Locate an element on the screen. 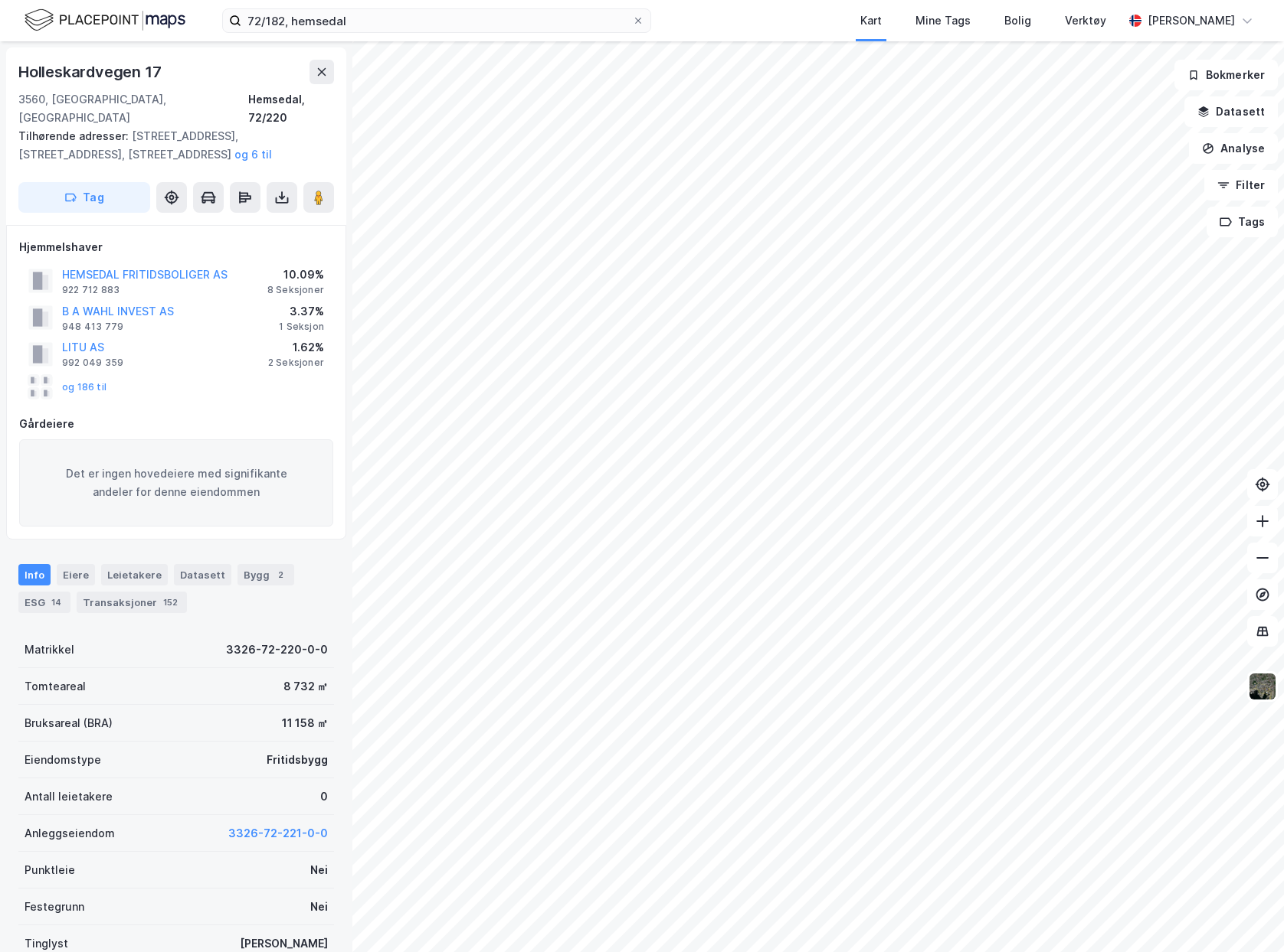 The width and height of the screenshot is (1284, 952). span: Tilhørende adresser: is located at coordinates (75, 136).